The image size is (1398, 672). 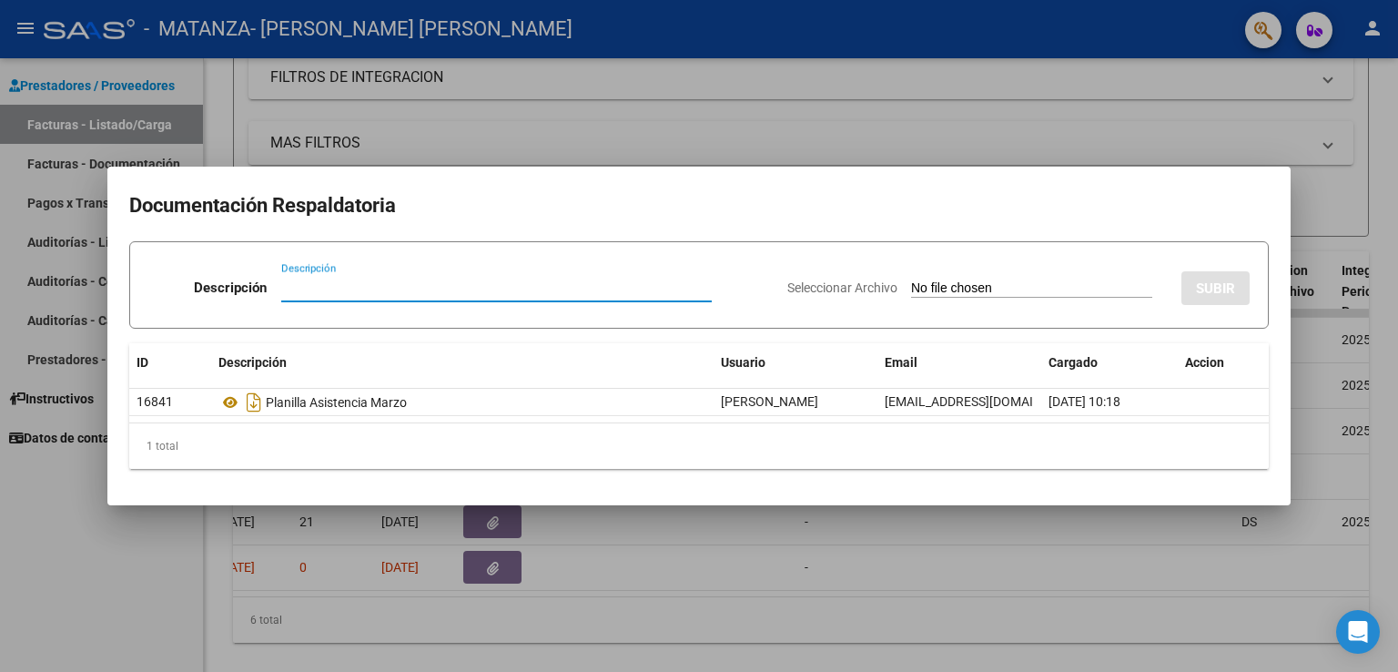 What do you see at coordinates (170, 362) in the screenshot?
I see `datatable-header-cell: ID` at bounding box center [170, 362].